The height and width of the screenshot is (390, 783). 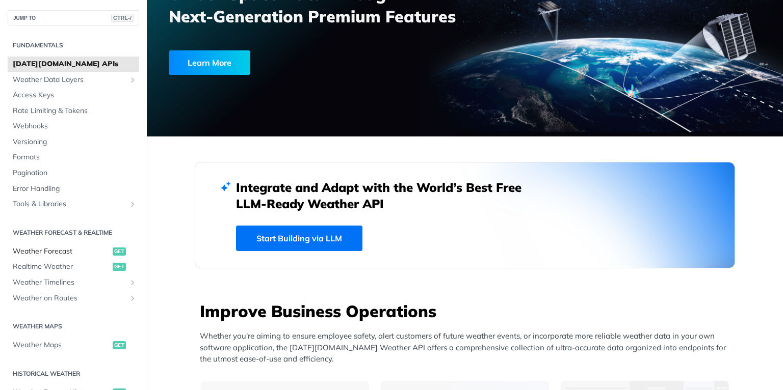 What do you see at coordinates (61, 252) in the screenshot?
I see `span: Weather Forecast` at bounding box center [61, 252].